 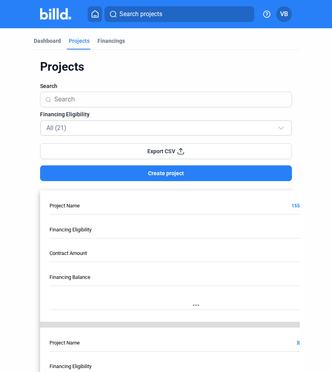 What do you see at coordinates (120, 99) in the screenshot?
I see `input: Search` at bounding box center [120, 99].